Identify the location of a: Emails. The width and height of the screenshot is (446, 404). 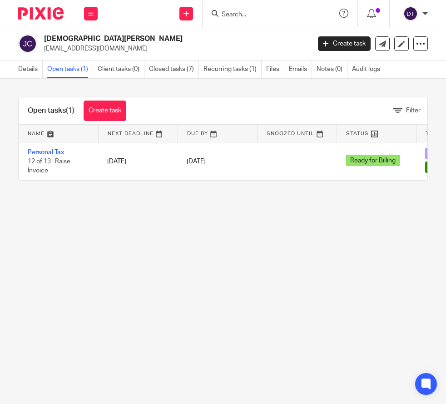
(301, 69).